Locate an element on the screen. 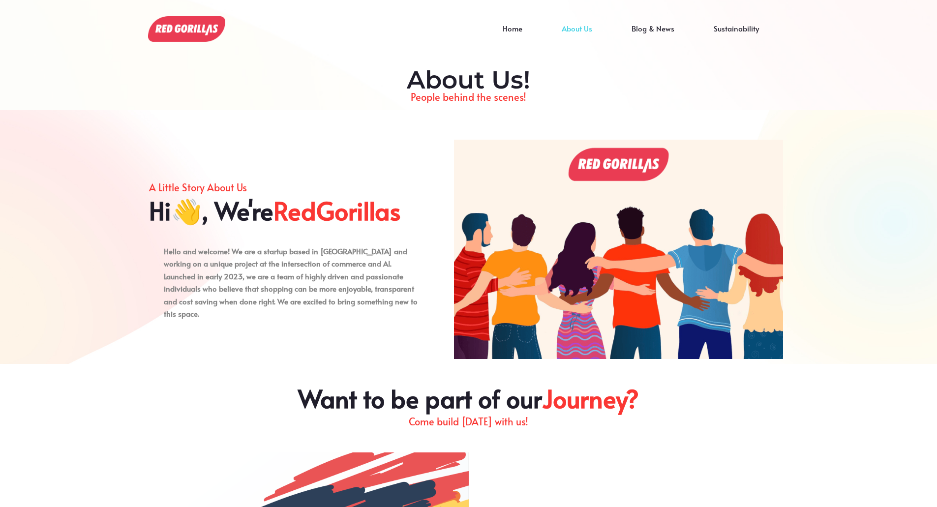  a: Sustainability is located at coordinates (736, 36).